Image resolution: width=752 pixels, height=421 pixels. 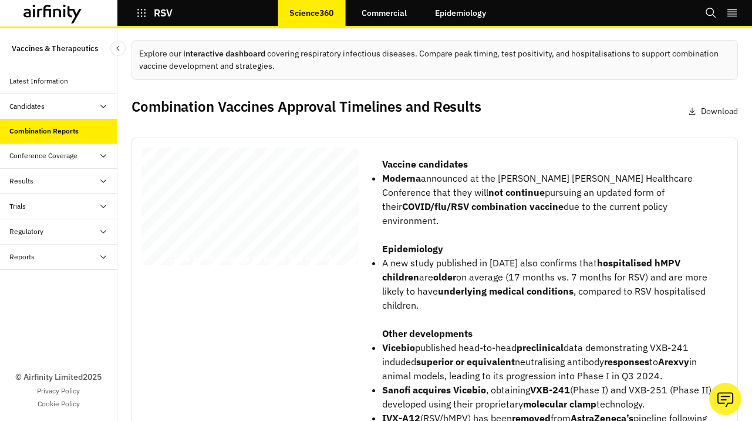 I want to click on strong: Epidemiology, so click(x=413, y=248).